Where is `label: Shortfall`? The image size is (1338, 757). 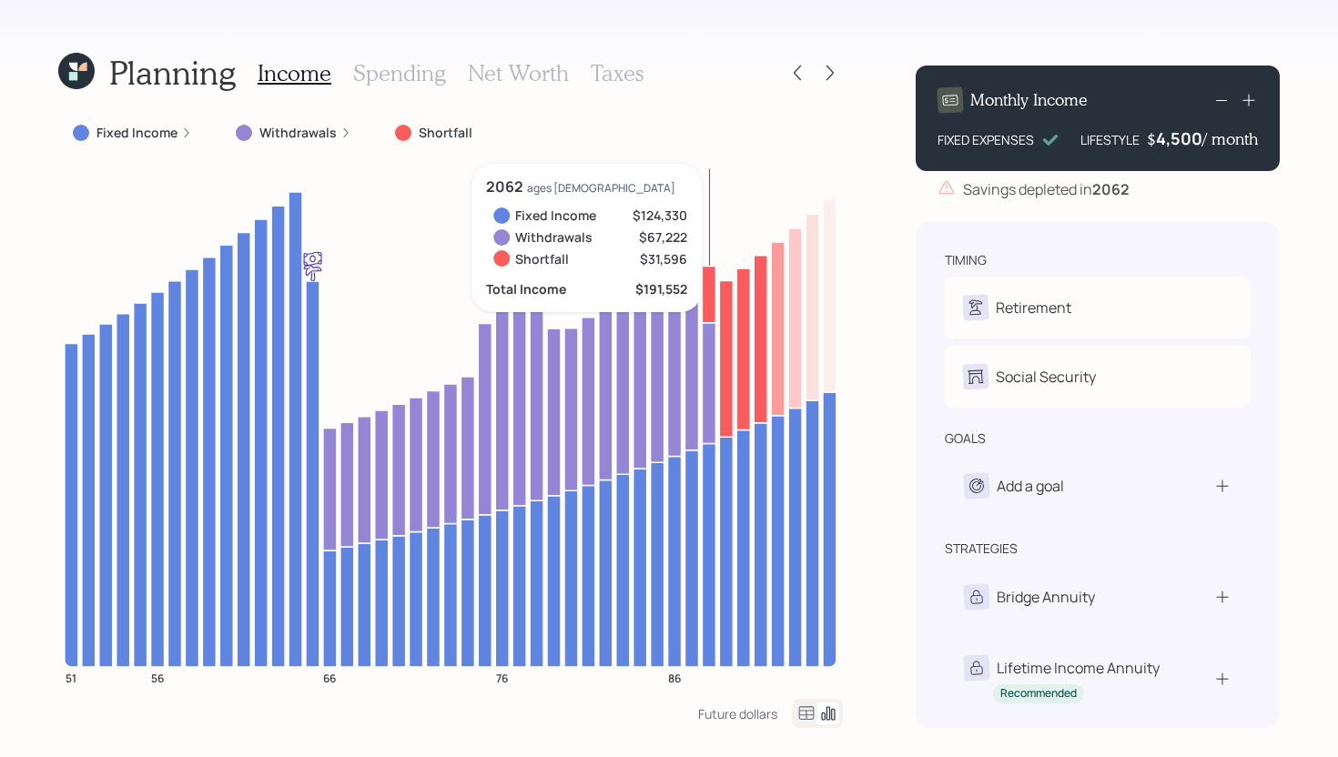
label: Shortfall is located at coordinates (445, 133).